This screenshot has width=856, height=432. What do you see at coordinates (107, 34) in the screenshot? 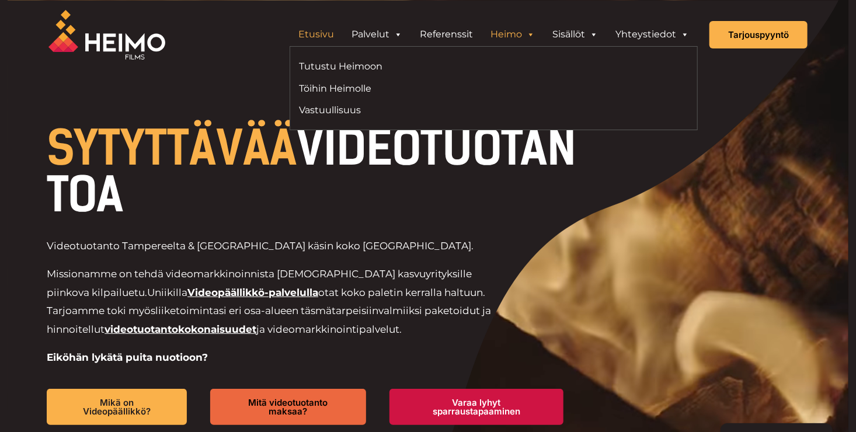
I see `img: Heimo Filmsin logo` at bounding box center [107, 34].